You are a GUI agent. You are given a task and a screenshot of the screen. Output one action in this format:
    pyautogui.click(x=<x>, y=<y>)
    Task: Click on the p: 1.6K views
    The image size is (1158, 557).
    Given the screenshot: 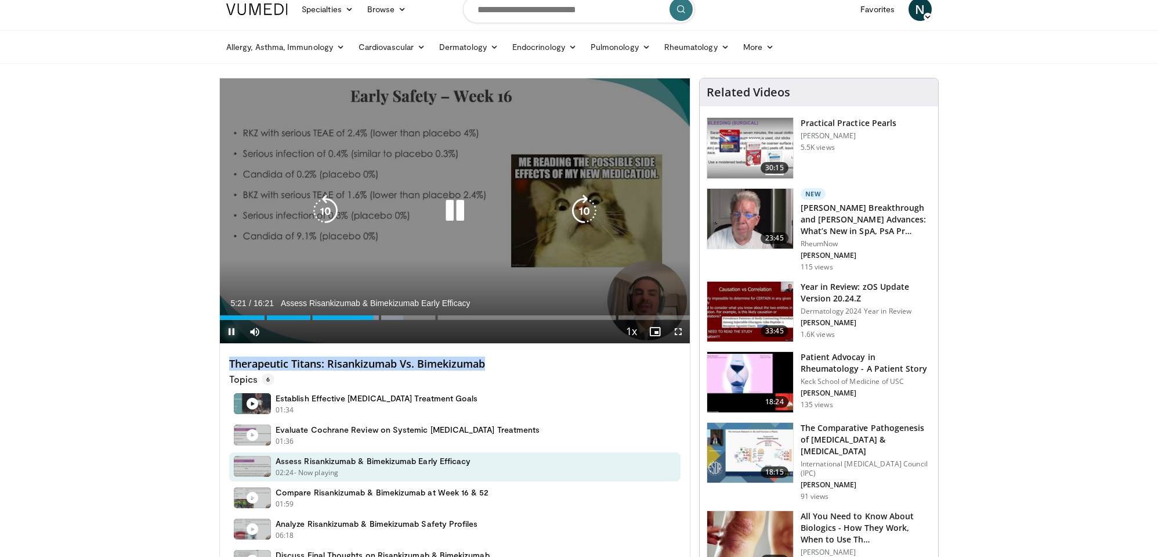 What is the action you would take?
    pyautogui.click(x=818, y=334)
    